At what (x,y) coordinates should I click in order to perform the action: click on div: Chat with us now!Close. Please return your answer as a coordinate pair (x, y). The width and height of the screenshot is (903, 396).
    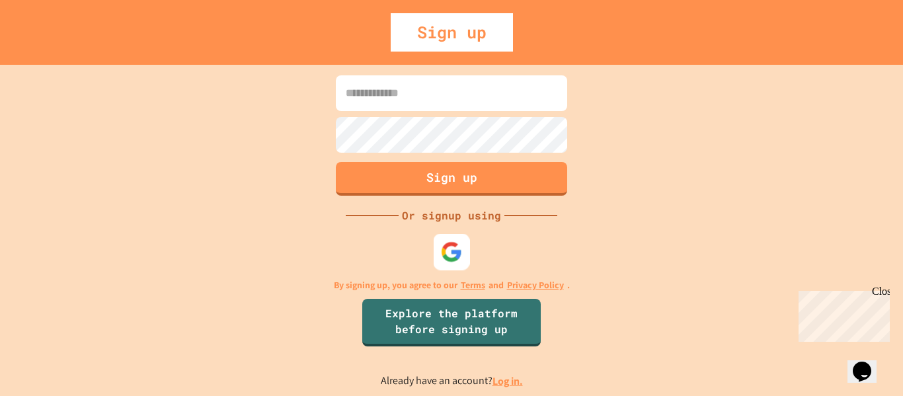
    Looking at the image, I should click on (48, 44).